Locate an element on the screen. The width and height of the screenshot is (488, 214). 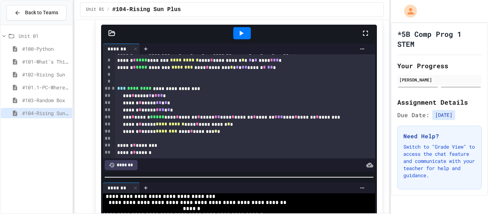
h3: Need Help? is located at coordinates (440, 136).